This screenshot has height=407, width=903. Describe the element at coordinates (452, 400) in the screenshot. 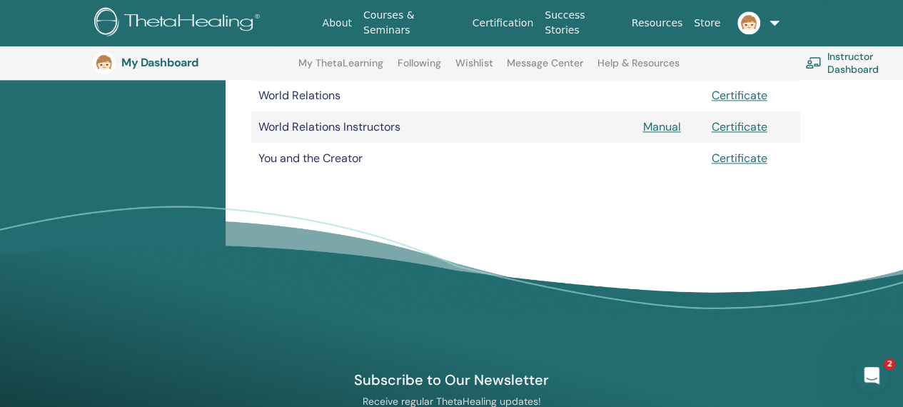

I see `p: Receive regular ThetaHealing updates!` at that location.